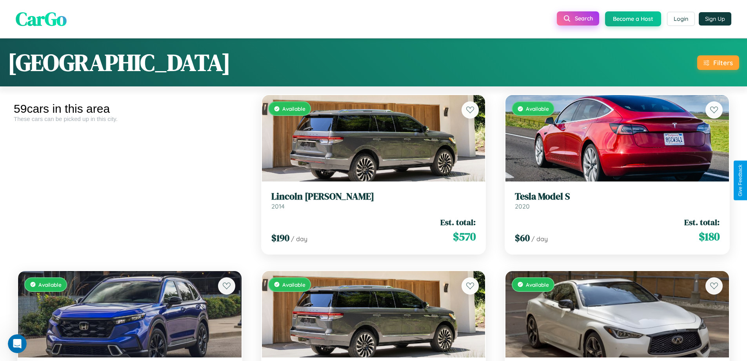 This screenshot has width=747, height=361. What do you see at coordinates (130, 109) in the screenshot?
I see `div: 59 cars in this area` at bounding box center [130, 109].